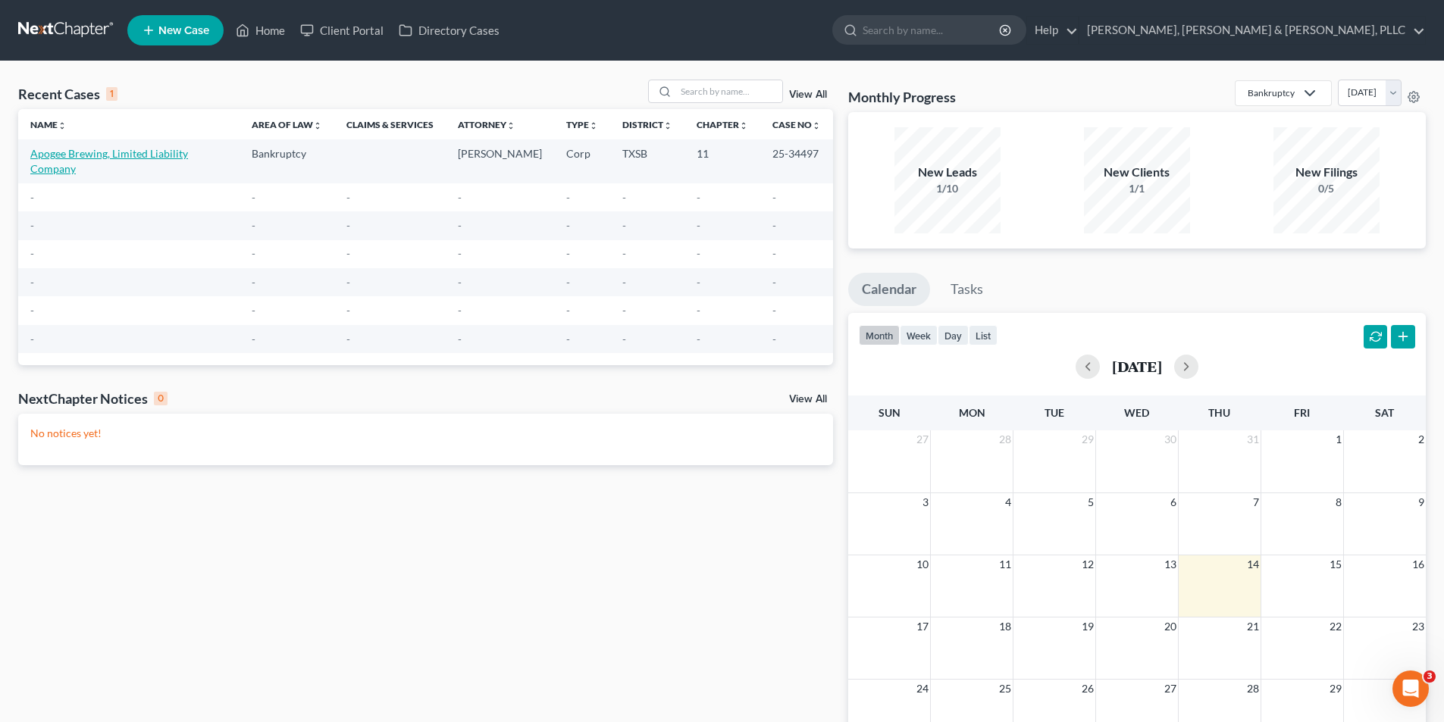  Describe the element at coordinates (922, 689) in the screenshot. I see `span: 24` at that location.